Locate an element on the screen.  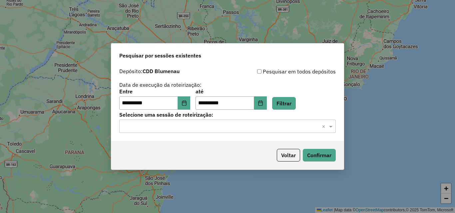
button: Voltar is located at coordinates (288, 155).